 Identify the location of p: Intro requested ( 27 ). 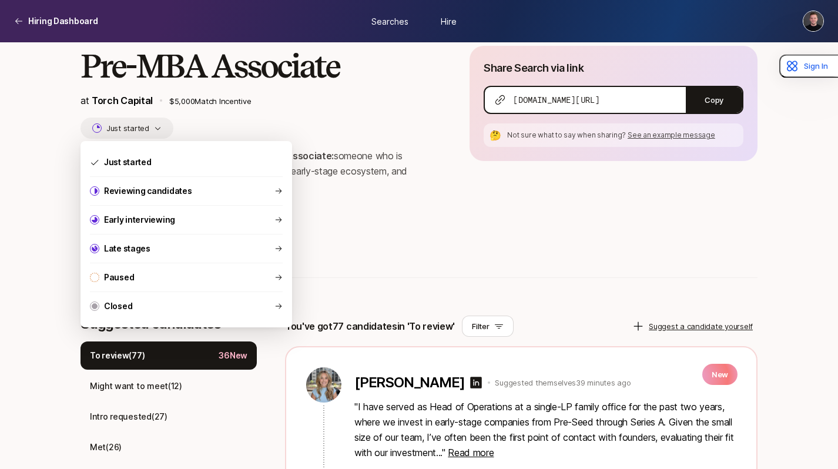
(129, 416).